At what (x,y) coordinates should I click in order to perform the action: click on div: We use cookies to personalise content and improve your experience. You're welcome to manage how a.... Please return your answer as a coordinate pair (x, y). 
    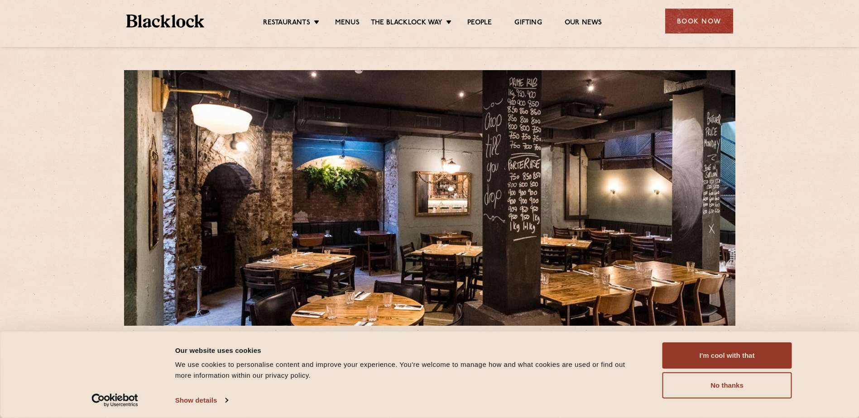
    Looking at the image, I should click on (408, 370).